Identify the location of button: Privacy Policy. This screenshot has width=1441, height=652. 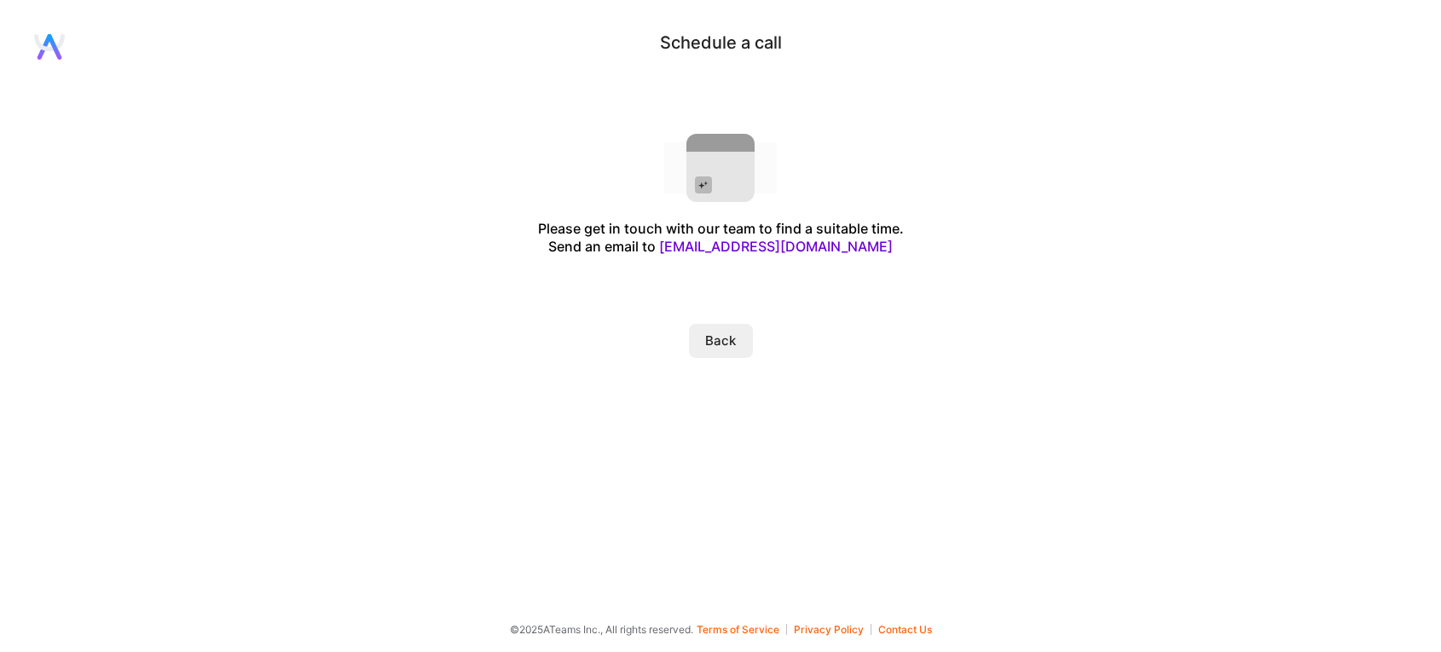
(832, 629).